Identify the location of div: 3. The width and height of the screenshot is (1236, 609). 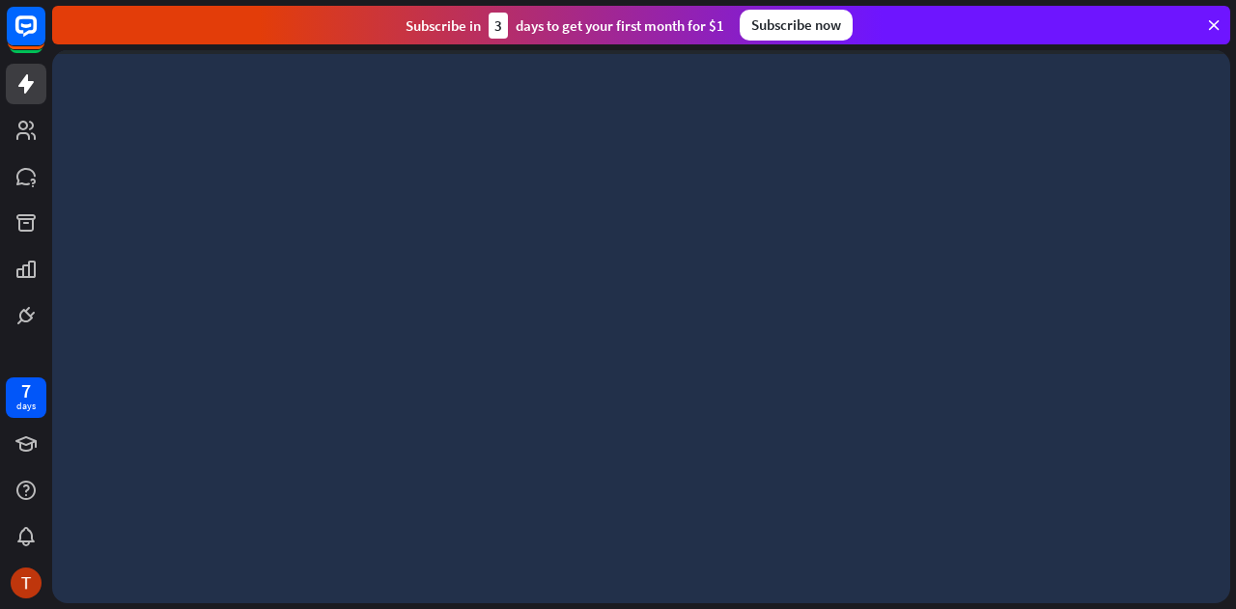
(498, 25).